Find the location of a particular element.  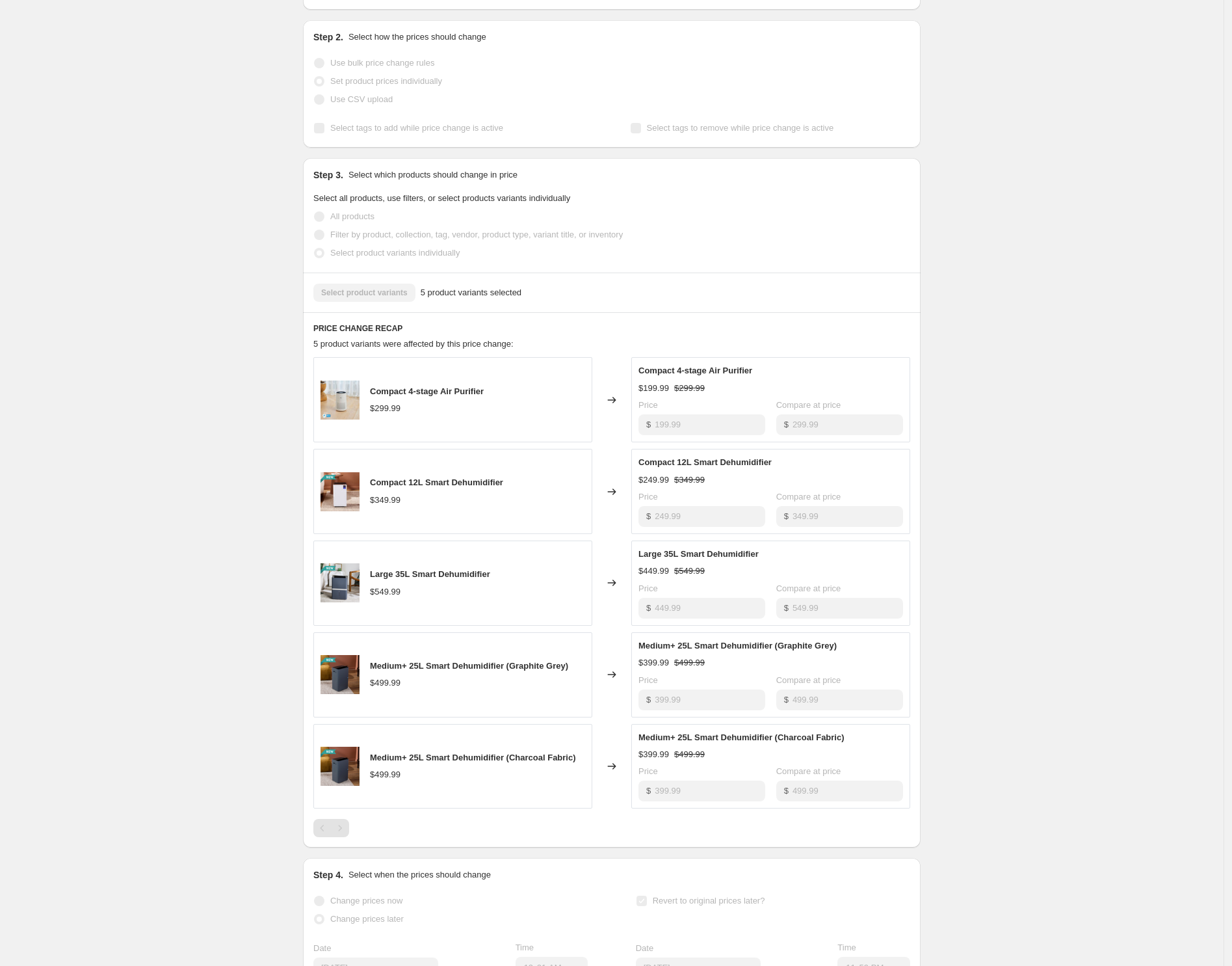

span: Revert to original prices later? is located at coordinates (709, 900).